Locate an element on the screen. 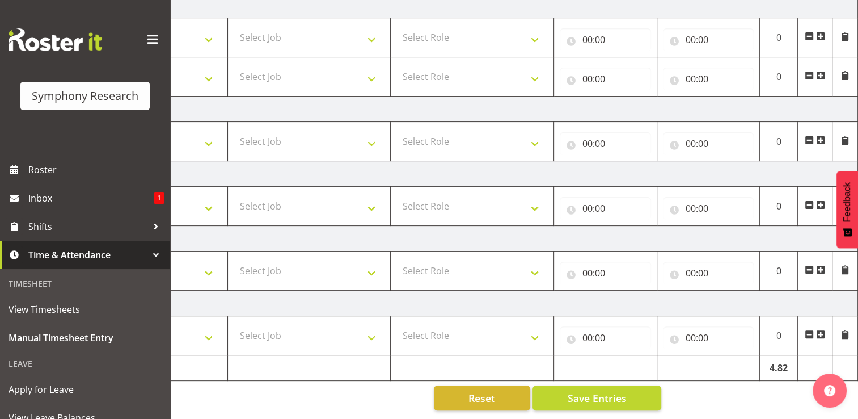 The height and width of the screenshot is (419, 858). span: Feedback is located at coordinates (847, 202).